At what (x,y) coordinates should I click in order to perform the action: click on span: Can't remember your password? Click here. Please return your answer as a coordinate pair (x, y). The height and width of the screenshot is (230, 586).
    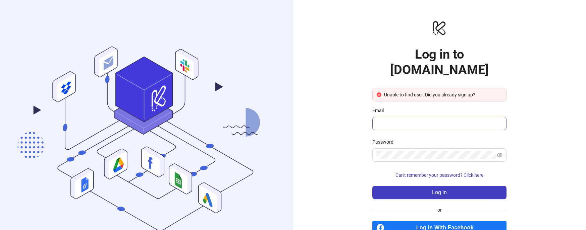
    Looking at the image, I should click on (439, 175).